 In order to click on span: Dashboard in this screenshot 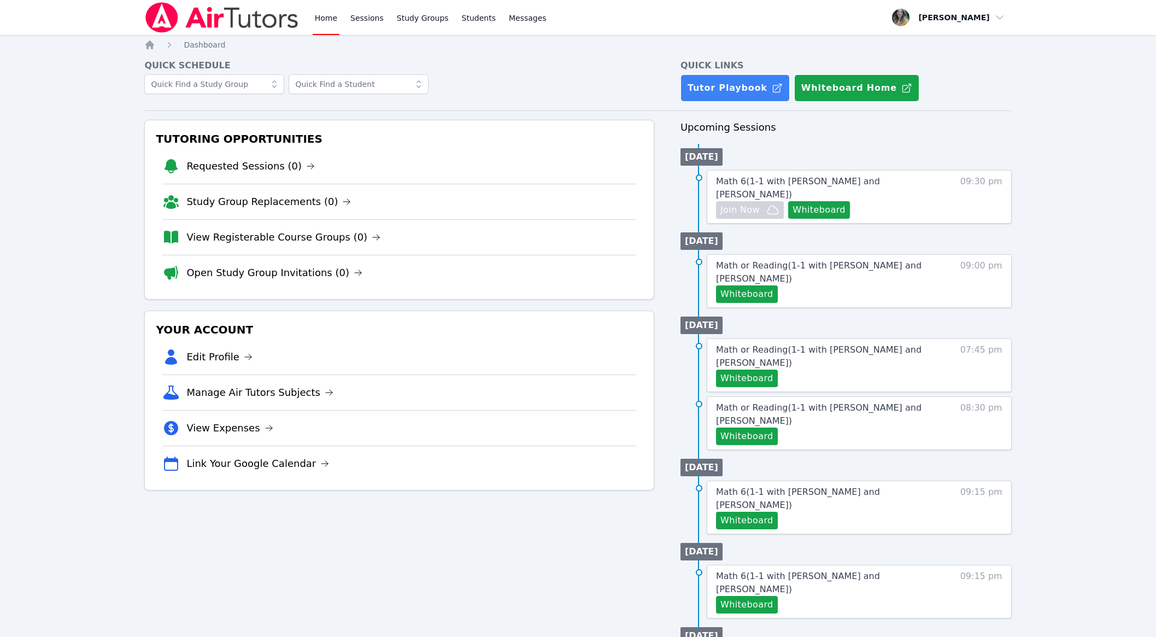, I will do `click(204, 45)`.